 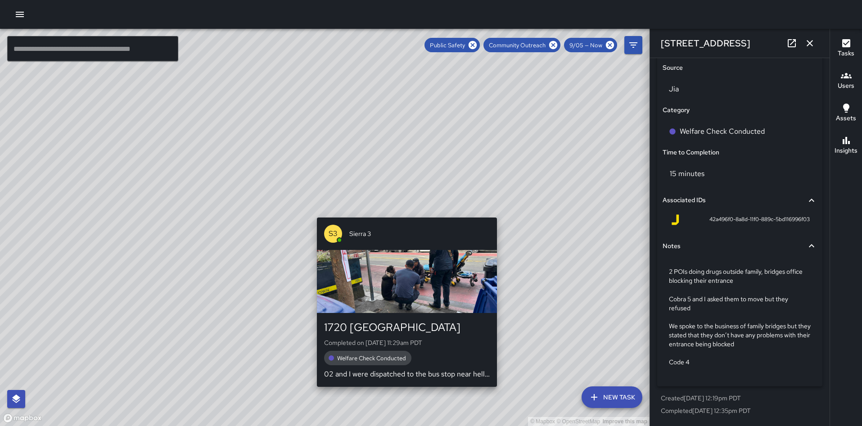 What do you see at coordinates (739, 89) in the screenshot?
I see `p: Jia` at bounding box center [739, 89].